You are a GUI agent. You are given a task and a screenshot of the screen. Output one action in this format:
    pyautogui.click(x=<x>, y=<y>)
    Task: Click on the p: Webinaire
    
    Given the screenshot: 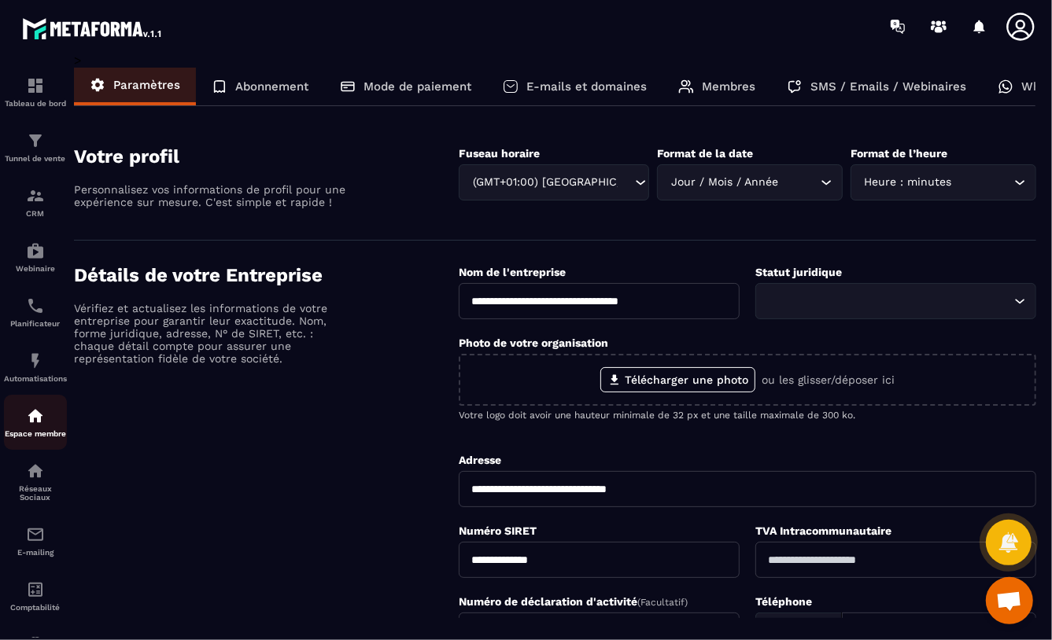 What is the action you would take?
    pyautogui.click(x=35, y=268)
    